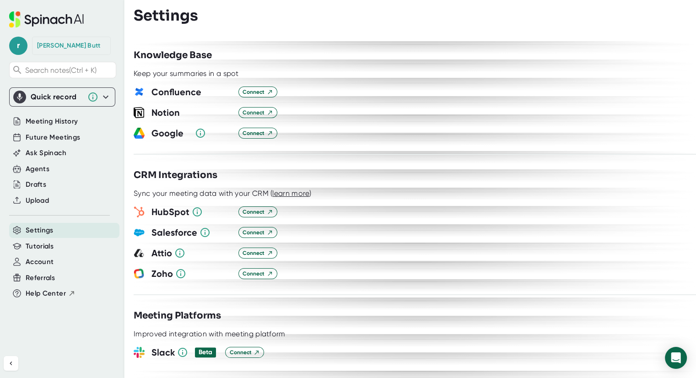 Image resolution: width=696 pixels, height=378 pixels. Describe the element at coordinates (191, 253) in the screenshot. I see `h3: Attio` at that location.